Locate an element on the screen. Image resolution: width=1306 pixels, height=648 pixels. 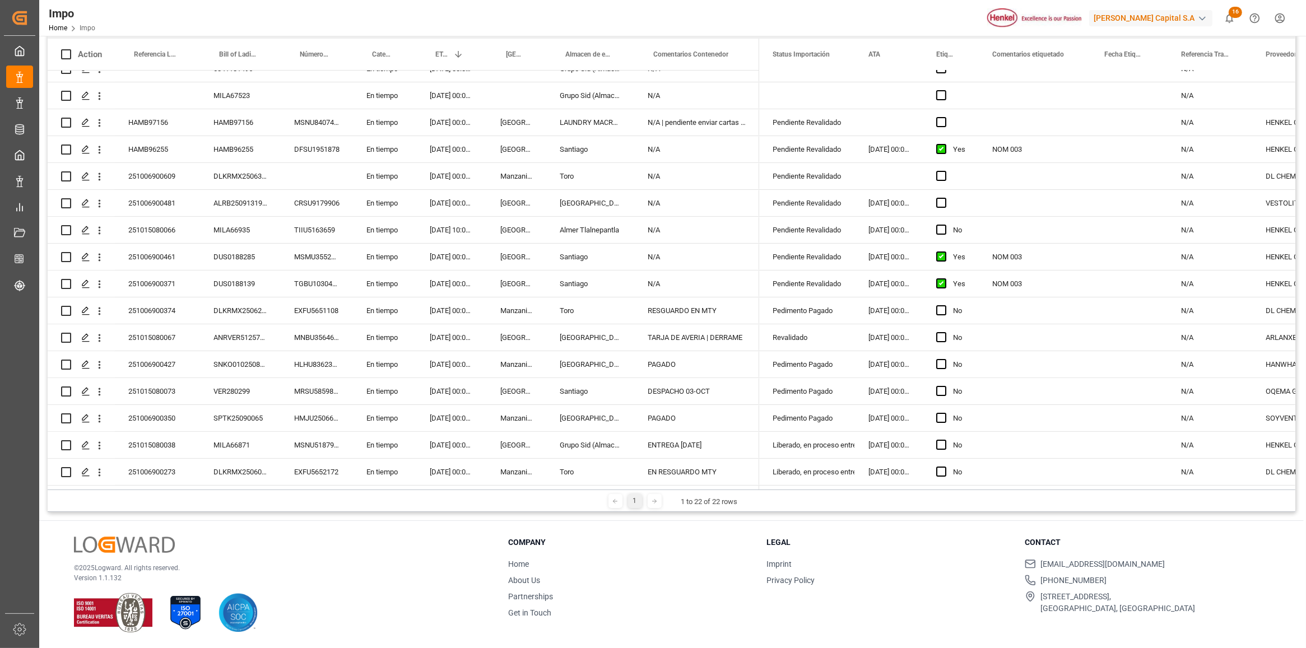
div: 251006900609 is located at coordinates (157, 176).